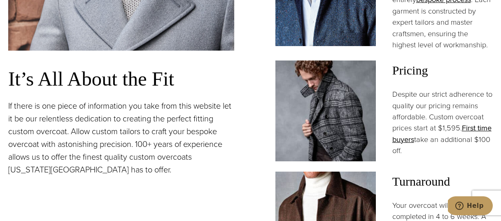 This screenshot has width=501, height=221. Describe the element at coordinates (121, 138) in the screenshot. I see `p: If there is one piece of information you take from this website let it be our relentless dedicati...` at that location.